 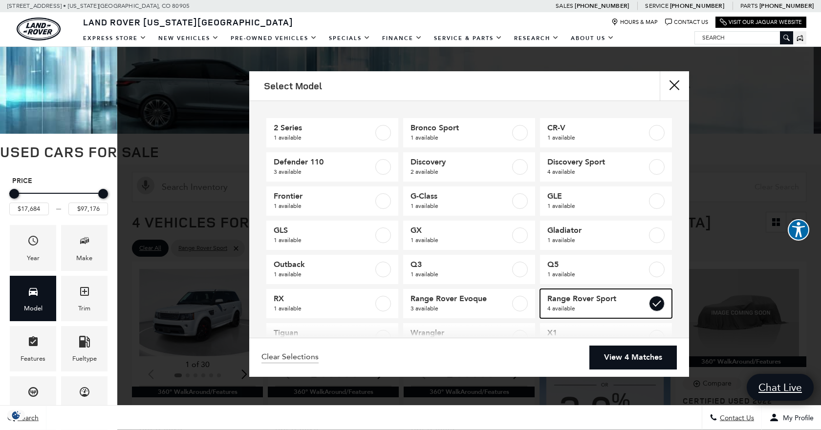 I want to click on span: Sales, so click(x=564, y=6).